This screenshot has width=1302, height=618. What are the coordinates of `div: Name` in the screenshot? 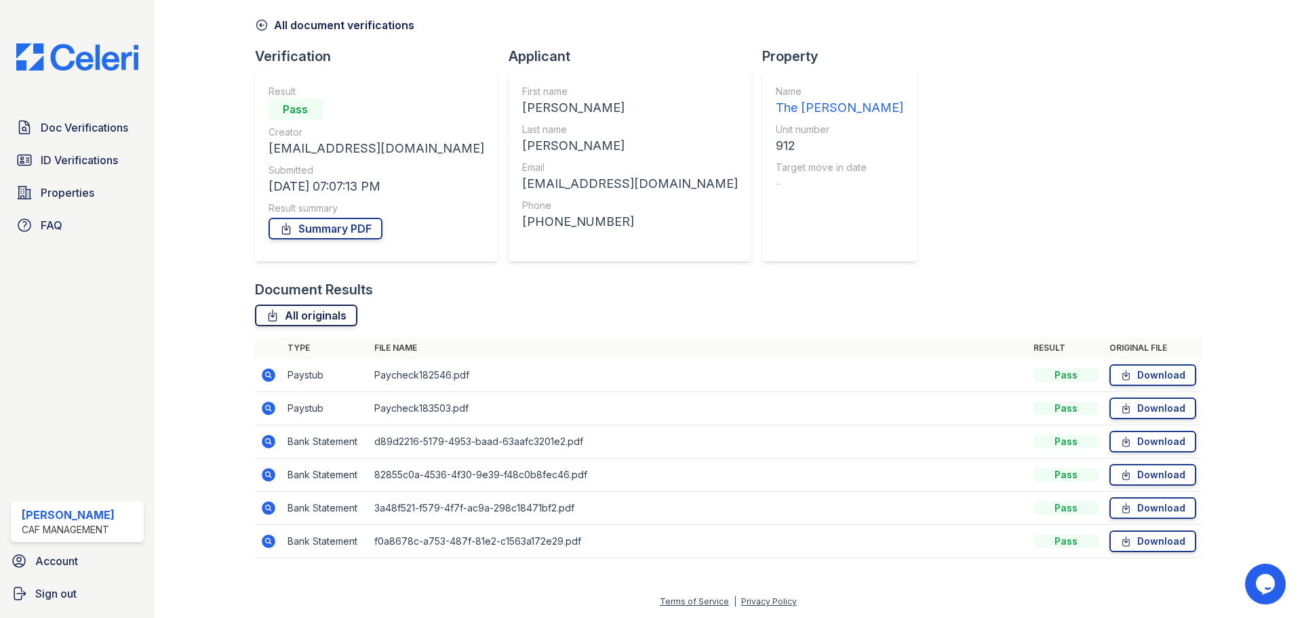 It's located at (839, 92).